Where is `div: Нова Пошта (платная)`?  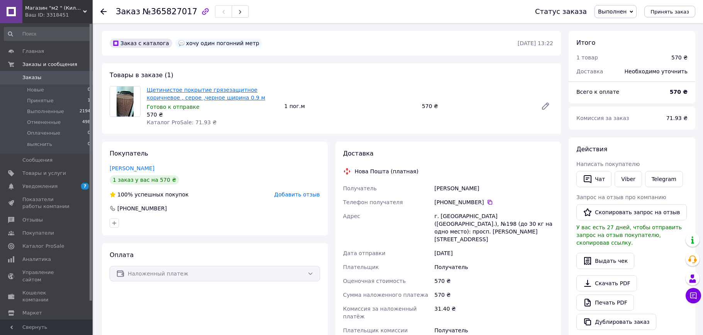
div: Нова Пошта (платная) is located at coordinates (386, 171).